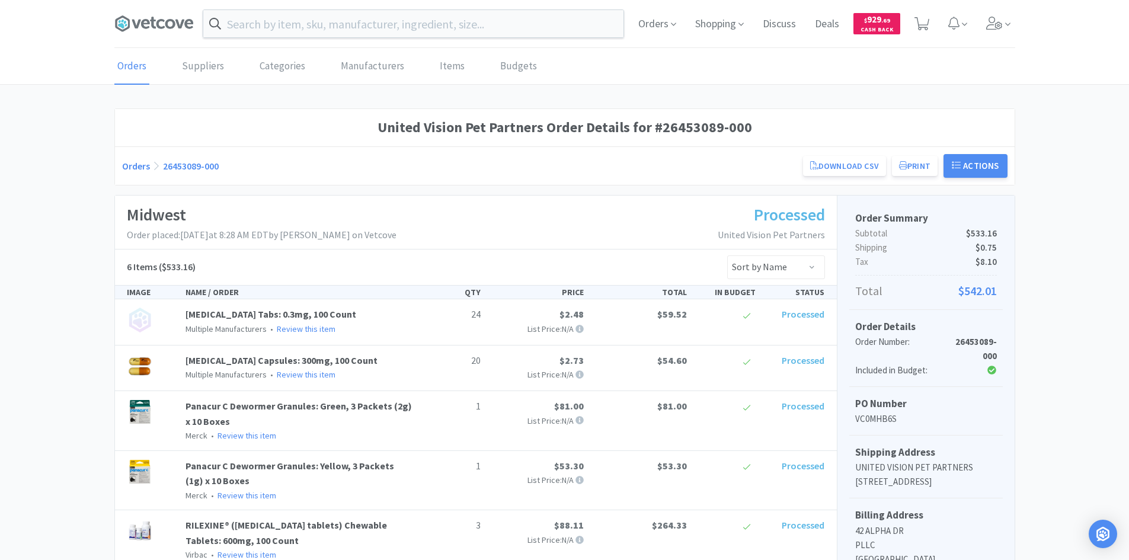  What do you see at coordinates (976, 166) in the screenshot?
I see `button: Actions` at bounding box center [976, 166].